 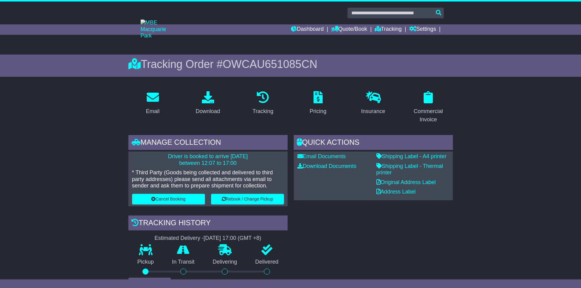 What do you see at coordinates (270, 64) in the screenshot?
I see `span: OWCAU651085CN` at bounding box center [270, 64].